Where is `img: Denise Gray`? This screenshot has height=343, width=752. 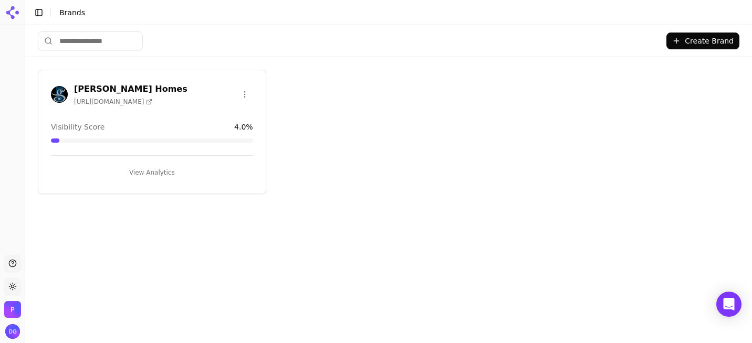
img: Denise Gray is located at coordinates (13, 332).